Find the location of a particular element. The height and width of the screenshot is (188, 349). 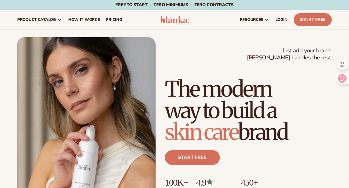

span: Free to start · ZERO minimums · ZERO contracts is located at coordinates (175, 5).